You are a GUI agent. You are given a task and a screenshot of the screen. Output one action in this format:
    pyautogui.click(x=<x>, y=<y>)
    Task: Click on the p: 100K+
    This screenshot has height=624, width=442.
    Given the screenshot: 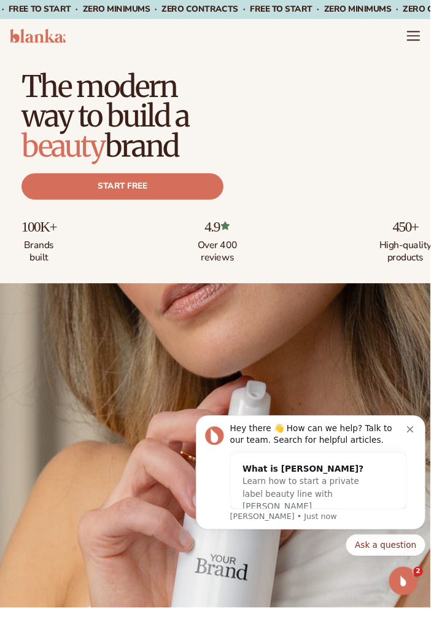 What is the action you would take?
    pyautogui.click(x=40, y=233)
    